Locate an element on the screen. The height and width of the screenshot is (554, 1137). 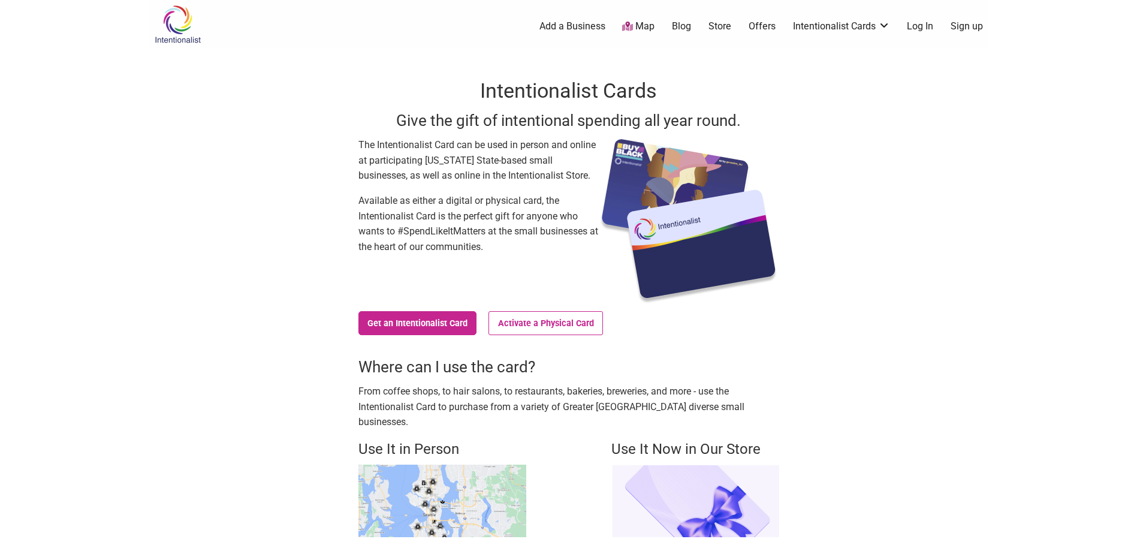
img: Intentionalist is located at coordinates (177, 24).